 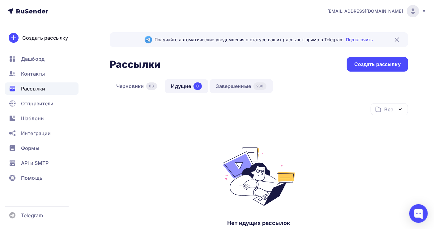 What do you see at coordinates (33, 118) in the screenshot?
I see `span: Шаблоны` at bounding box center [33, 118].